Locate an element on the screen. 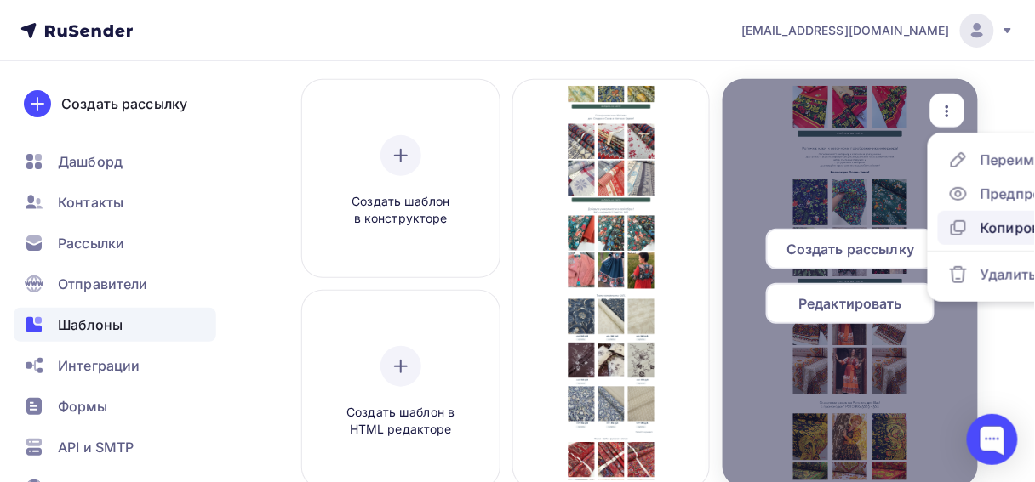 This screenshot has width=1035, height=482. span: Создать шаблон в HTML редакторе is located at coordinates (401, 421).